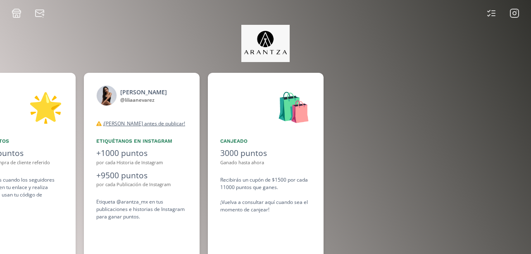  I want to click on div: +9500 puntos, so click(142, 175).